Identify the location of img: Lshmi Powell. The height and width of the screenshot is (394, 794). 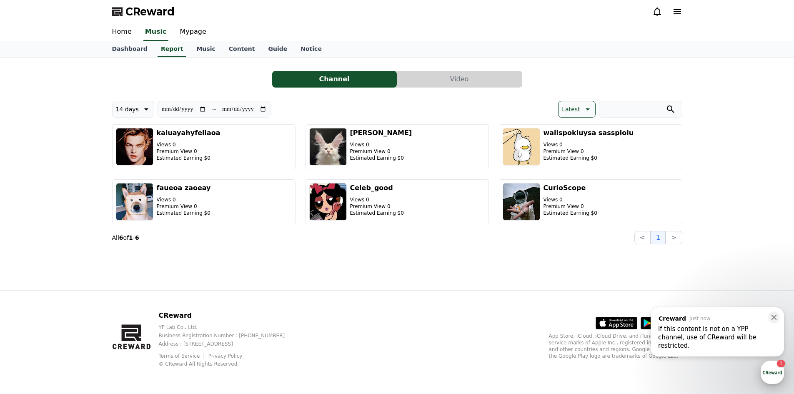
(328, 147).